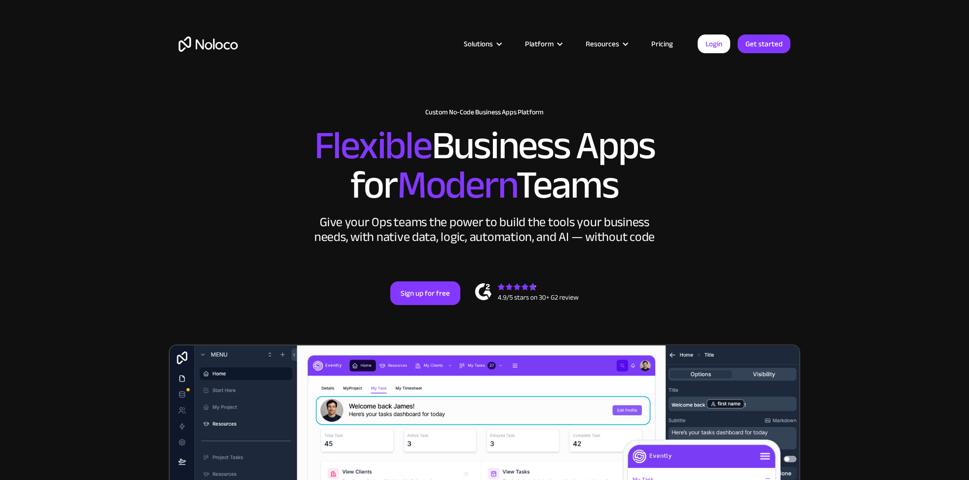 The width and height of the screenshot is (969, 480). What do you see at coordinates (373, 145) in the screenshot?
I see `span: Flexible` at bounding box center [373, 145].